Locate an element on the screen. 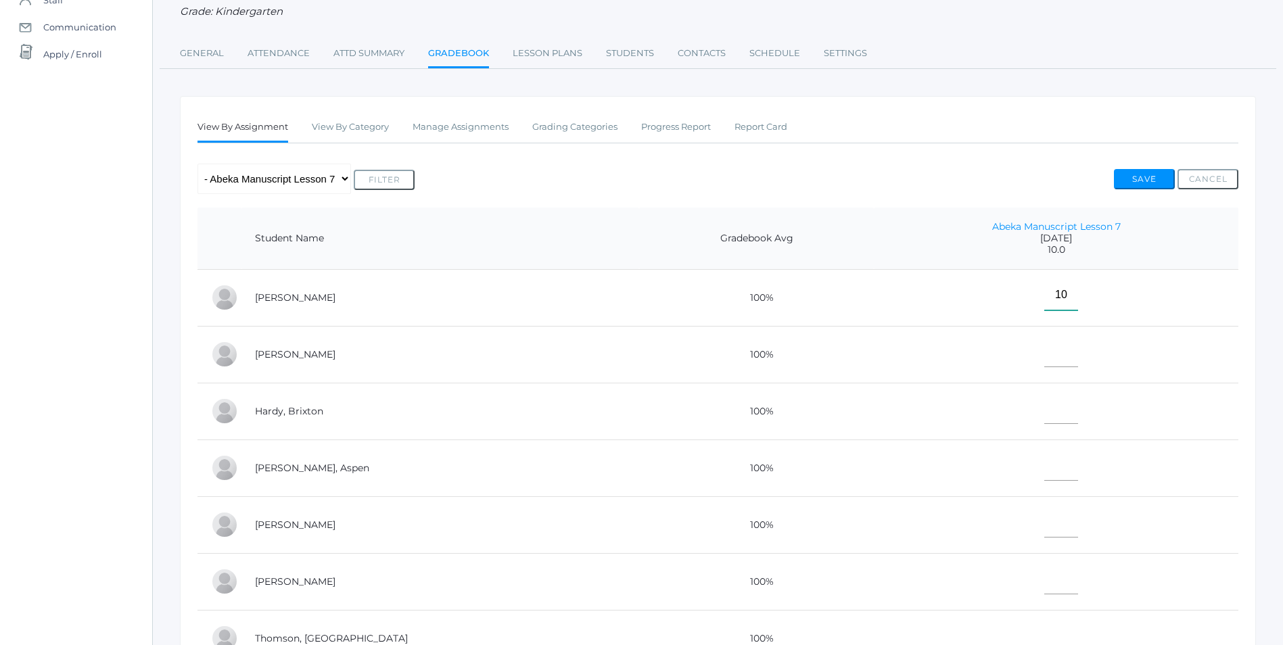 This screenshot has height=645, width=1283. th: Gradebook Avg is located at coordinates (756, 239).